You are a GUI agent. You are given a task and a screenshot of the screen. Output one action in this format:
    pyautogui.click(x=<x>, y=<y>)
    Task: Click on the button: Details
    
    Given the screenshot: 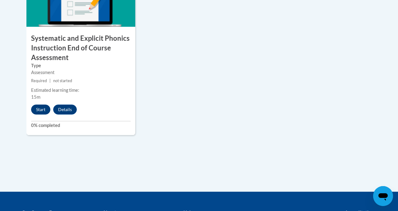 What is the action you would take?
    pyautogui.click(x=65, y=109)
    